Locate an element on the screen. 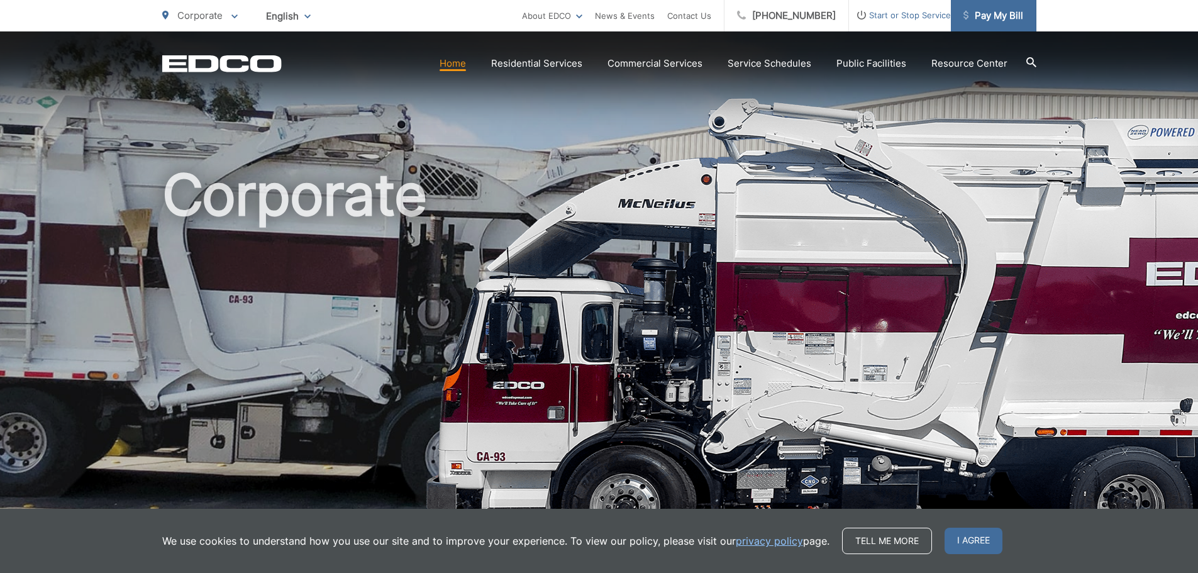 Image resolution: width=1198 pixels, height=573 pixels. a: privacy policy is located at coordinates (769, 541).